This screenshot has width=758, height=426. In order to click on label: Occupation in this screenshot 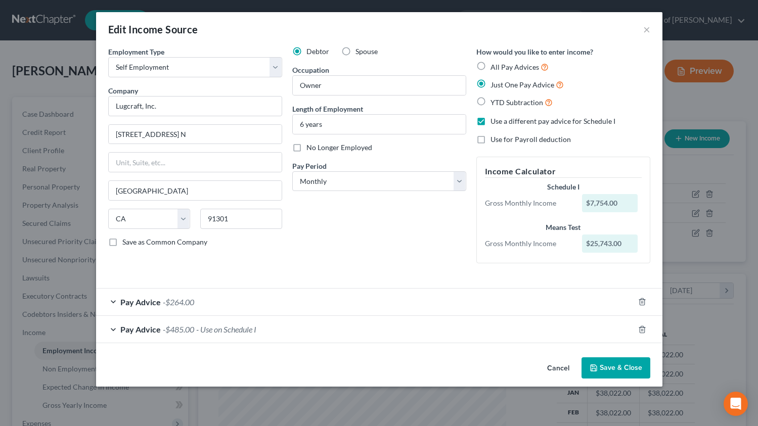, I will do `click(311, 70)`.